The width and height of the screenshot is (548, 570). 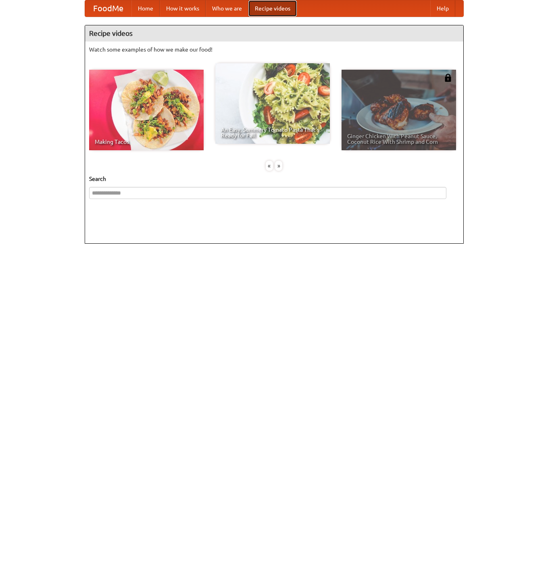 What do you see at coordinates (448, 78) in the screenshot?
I see `img: 483408.png` at bounding box center [448, 78].